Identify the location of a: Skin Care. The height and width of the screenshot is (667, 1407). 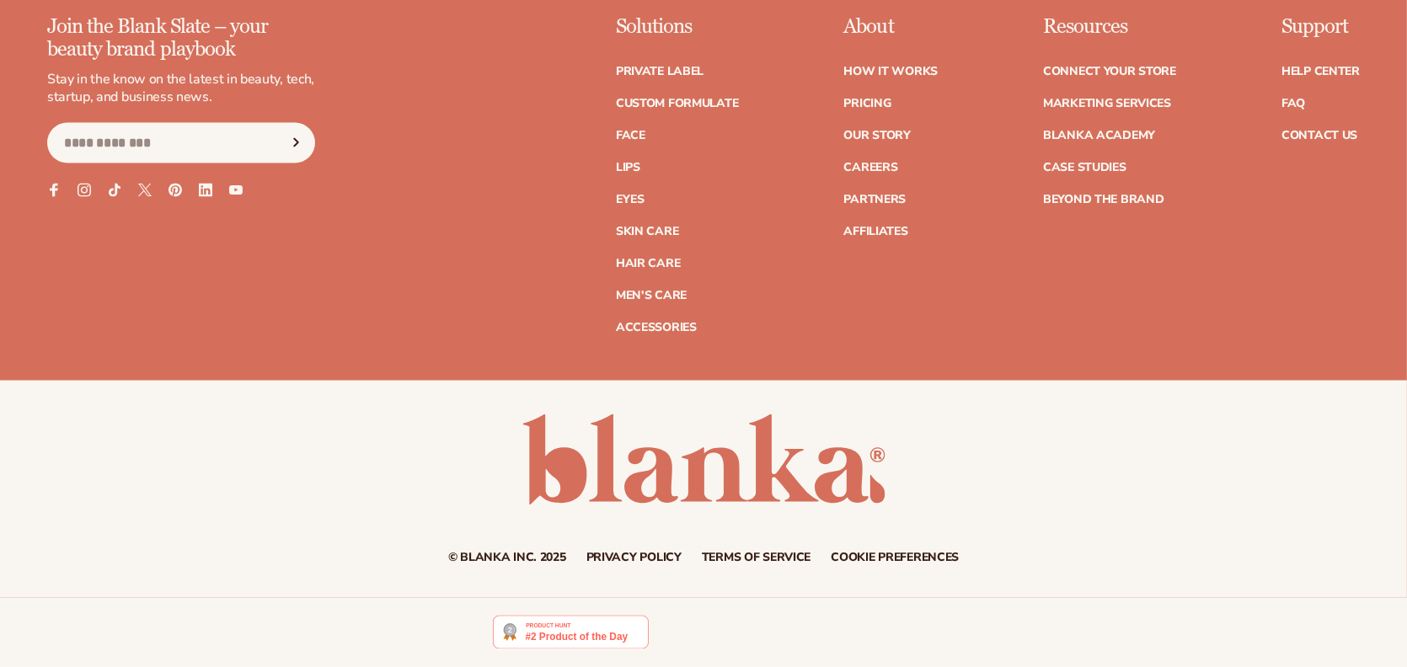
(647, 232).